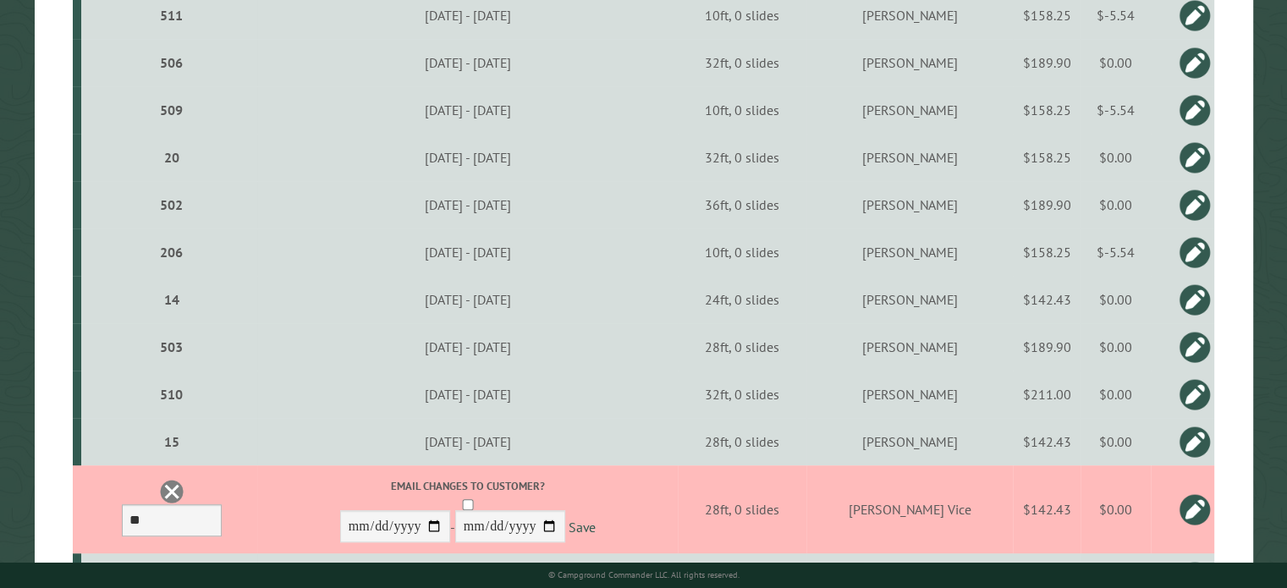 The height and width of the screenshot is (588, 1287). I want to click on div: 511, so click(171, 15).